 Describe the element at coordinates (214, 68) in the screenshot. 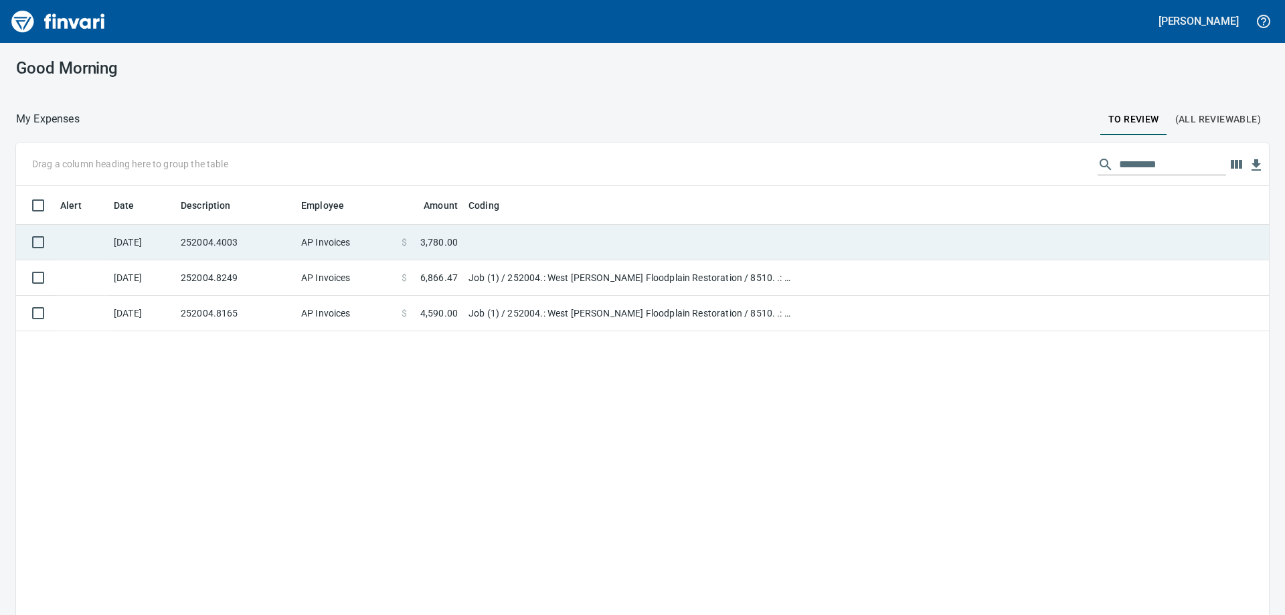

I see `h3: Good Morning` at that location.